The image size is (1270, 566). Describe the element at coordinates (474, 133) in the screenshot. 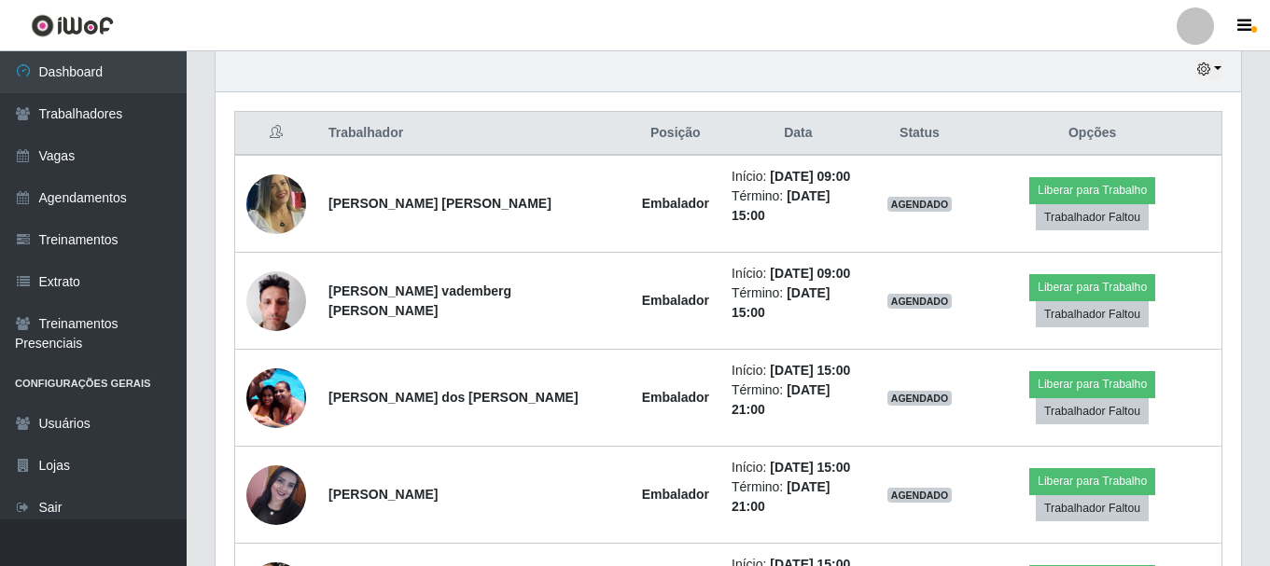

I see `th: Trabalhador` at that location.